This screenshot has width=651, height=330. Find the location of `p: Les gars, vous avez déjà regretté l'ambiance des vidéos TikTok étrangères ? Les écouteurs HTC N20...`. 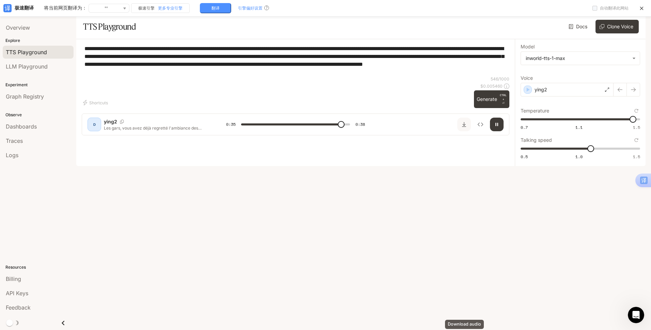

p: Les gars, vous avez déjà regretté l'ambiance des vidéos TikTok étrangères ? Les écouteurs HTC N20... is located at coordinates (157, 128).